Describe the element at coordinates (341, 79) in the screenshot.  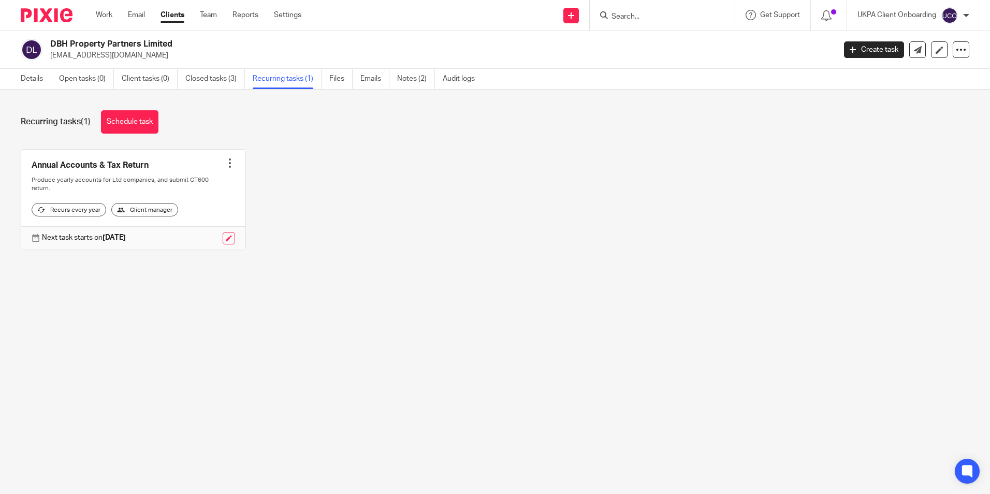
I see `a: Files` at that location.